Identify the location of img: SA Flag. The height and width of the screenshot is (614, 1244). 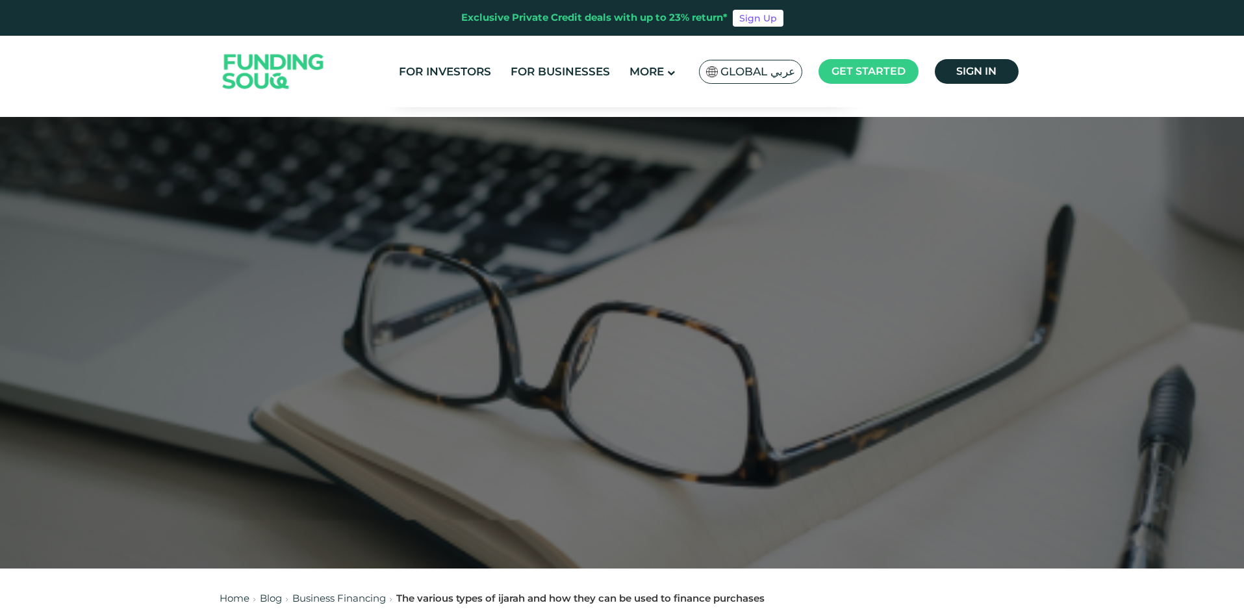
(712, 71).